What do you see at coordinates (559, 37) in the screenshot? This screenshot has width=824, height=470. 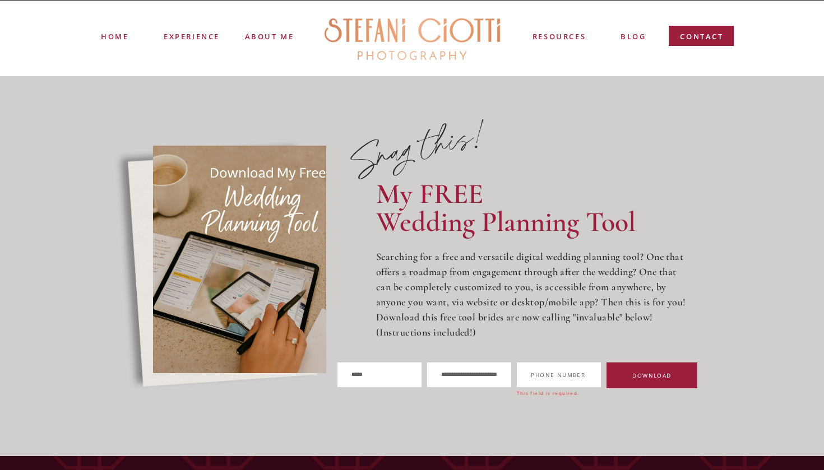 I see `nav: resources` at bounding box center [559, 37].